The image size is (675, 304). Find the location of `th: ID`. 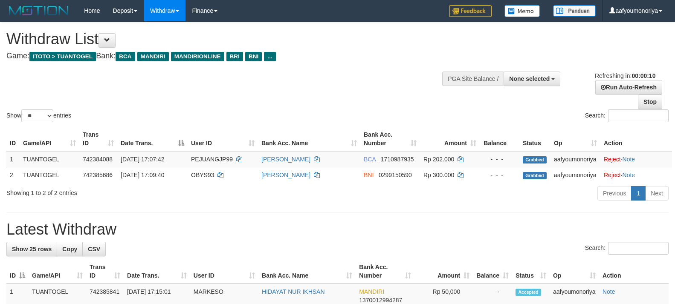

th: ID is located at coordinates (13, 139).